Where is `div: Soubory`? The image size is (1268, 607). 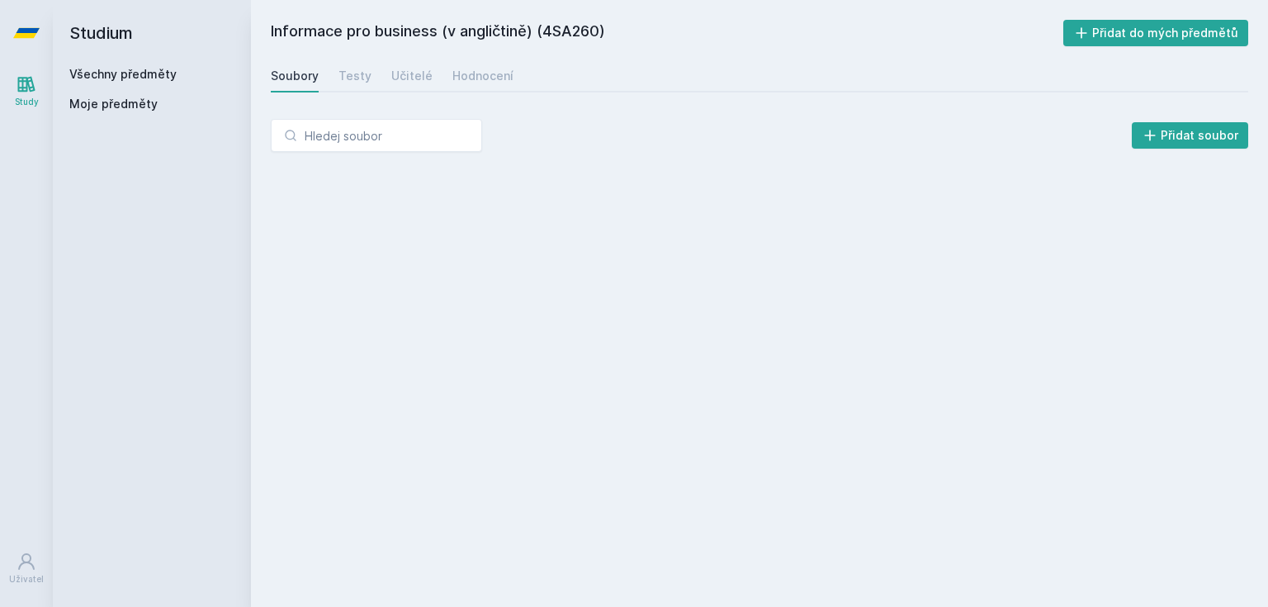 div: Soubory is located at coordinates (295, 76).